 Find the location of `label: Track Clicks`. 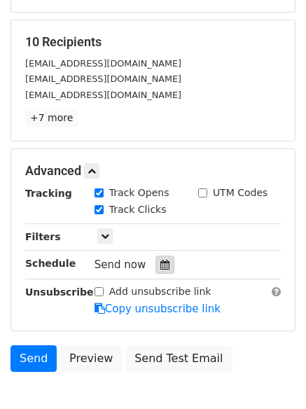

label: Track Clicks is located at coordinates (138, 210).